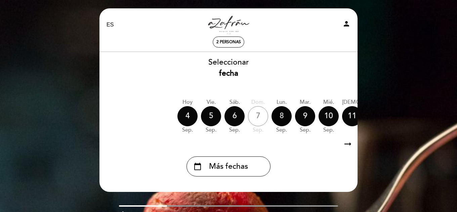 This screenshot has width=457, height=212. I want to click on div: dom., so click(258, 102).